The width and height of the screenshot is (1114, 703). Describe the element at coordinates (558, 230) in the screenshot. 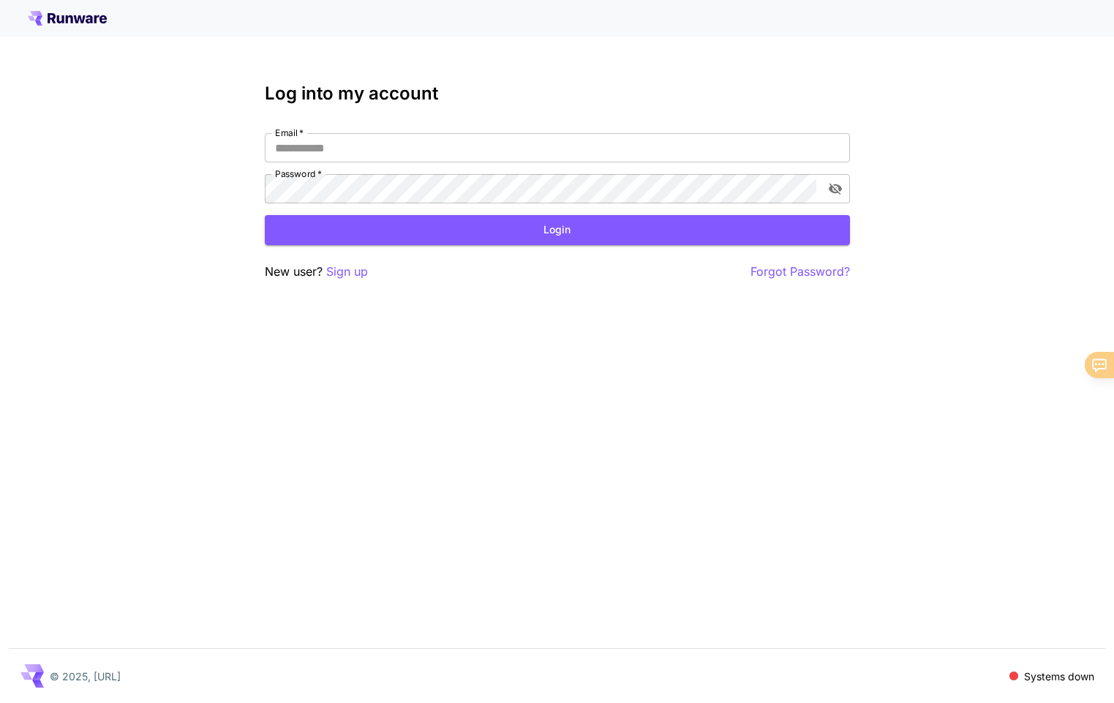

I see `button: Login` at that location.